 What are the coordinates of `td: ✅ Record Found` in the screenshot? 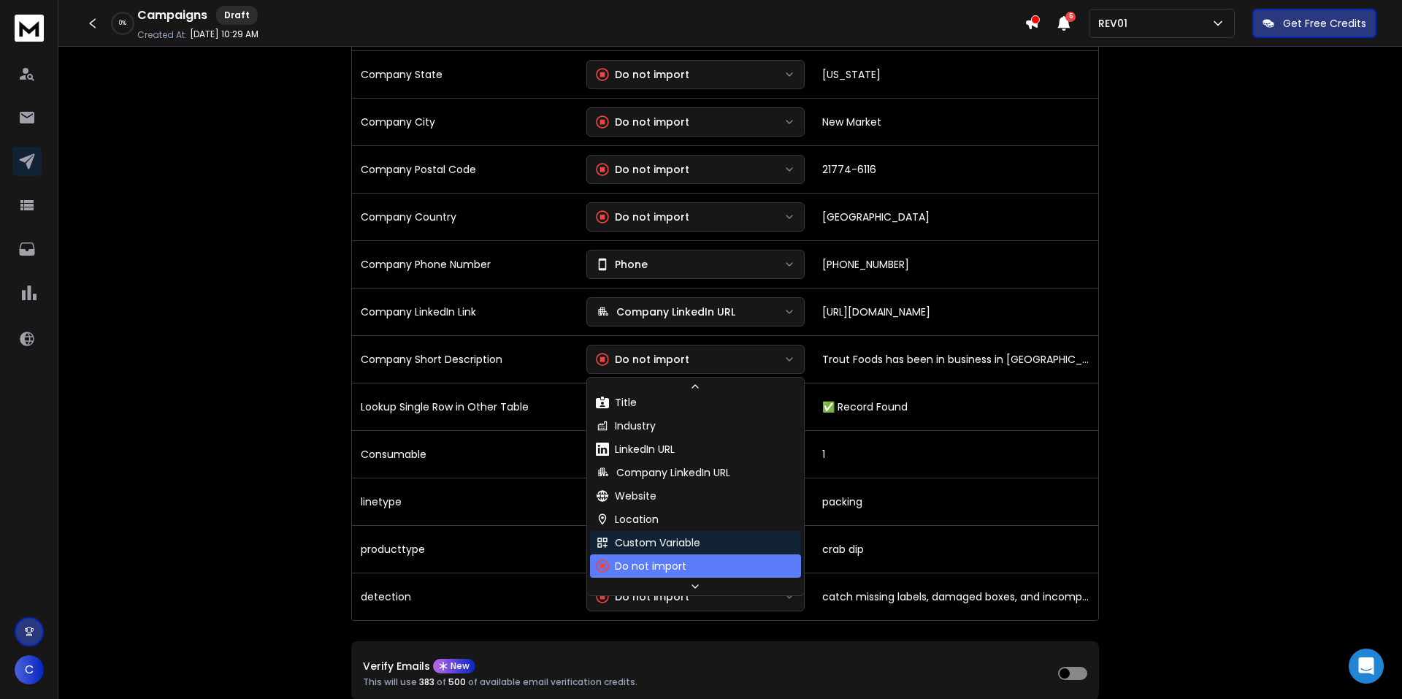 It's located at (956, 406).